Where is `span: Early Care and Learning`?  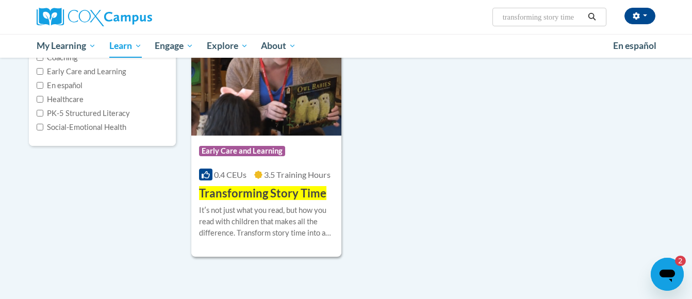 span: Early Care and Learning is located at coordinates (242, 151).